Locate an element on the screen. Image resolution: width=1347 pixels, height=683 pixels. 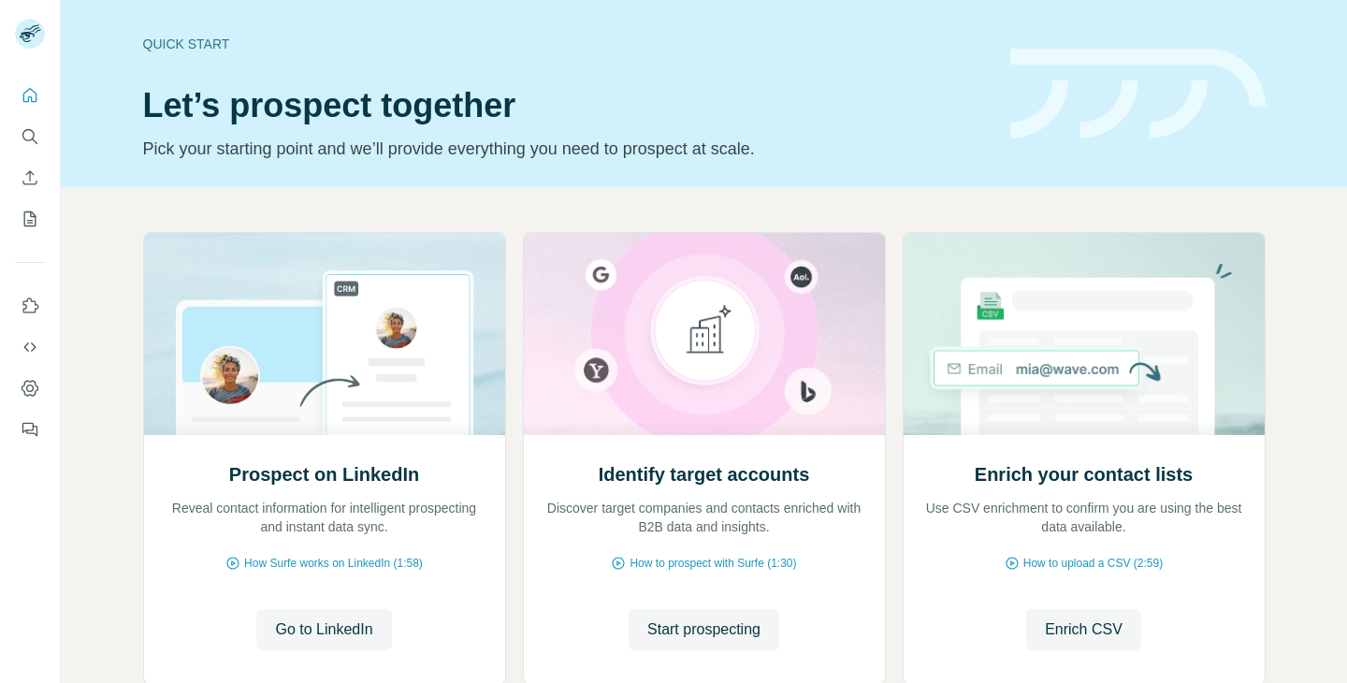
p: Use CSV enrichment to confirm you are using the best data available. is located at coordinates (1084, 517).